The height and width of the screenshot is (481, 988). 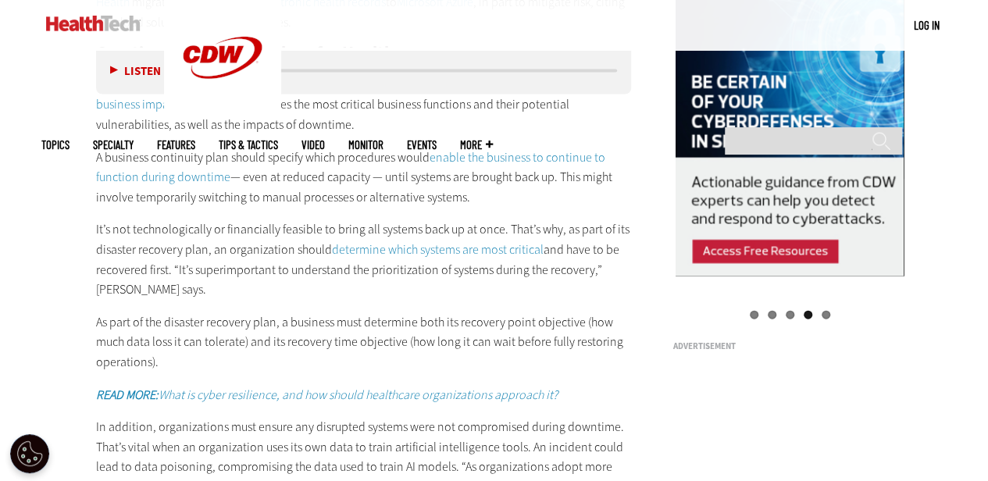 I want to click on span: It’s not technologically or financially feasible to bring all systems back up at once. That’s why..., so click(x=363, y=239).